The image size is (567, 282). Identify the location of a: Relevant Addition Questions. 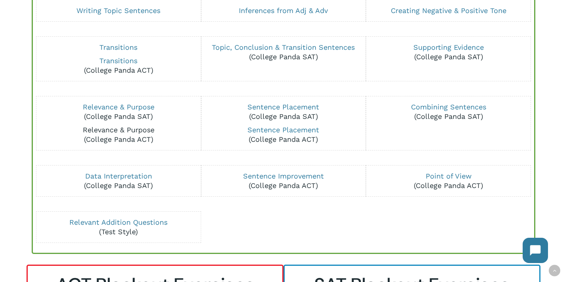
(118, 222).